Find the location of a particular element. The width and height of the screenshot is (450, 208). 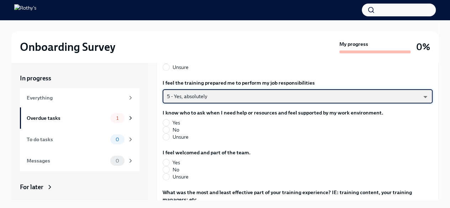

div: For later is located at coordinates (32, 187).